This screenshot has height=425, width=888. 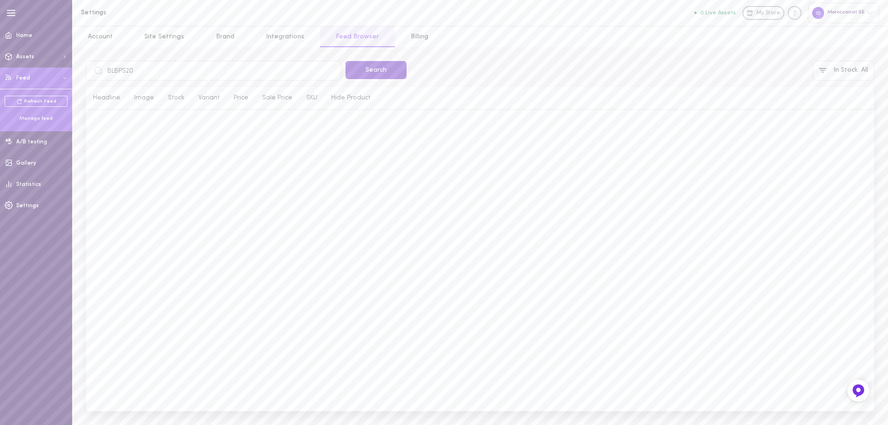 I want to click on a: Billing, so click(x=419, y=37).